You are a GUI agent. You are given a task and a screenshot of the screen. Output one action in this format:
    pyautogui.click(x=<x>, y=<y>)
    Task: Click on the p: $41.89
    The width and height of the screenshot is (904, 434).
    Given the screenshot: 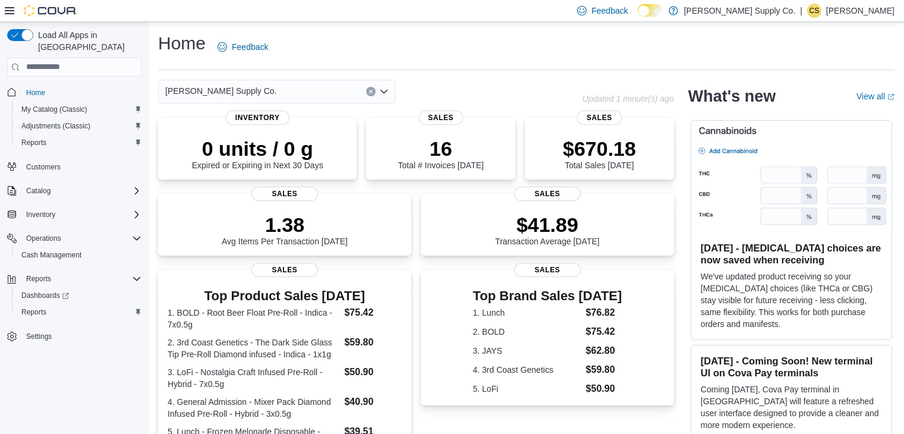 What is the action you would take?
    pyautogui.click(x=547, y=225)
    